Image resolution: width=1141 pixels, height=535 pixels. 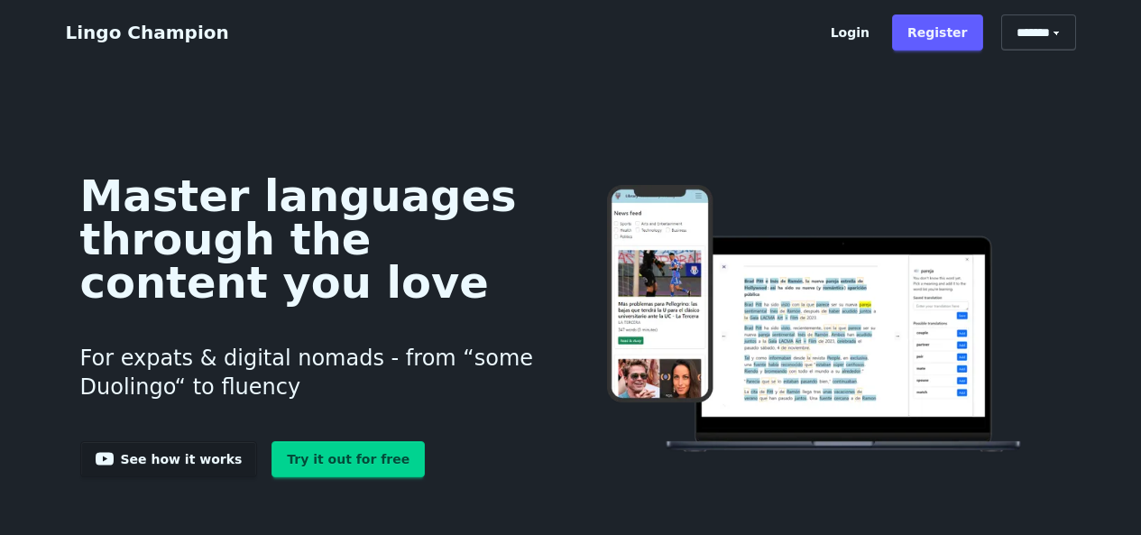 What do you see at coordinates (311, 372) in the screenshot?
I see `h3: For expats & digital nomads - from “some Duolingo“ to fluency` at bounding box center [311, 372].